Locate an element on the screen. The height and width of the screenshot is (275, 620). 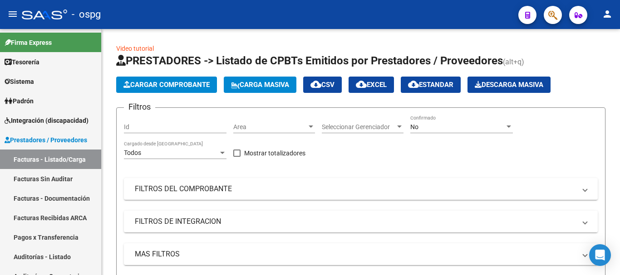
span: Padrón is located at coordinates (19, 101).